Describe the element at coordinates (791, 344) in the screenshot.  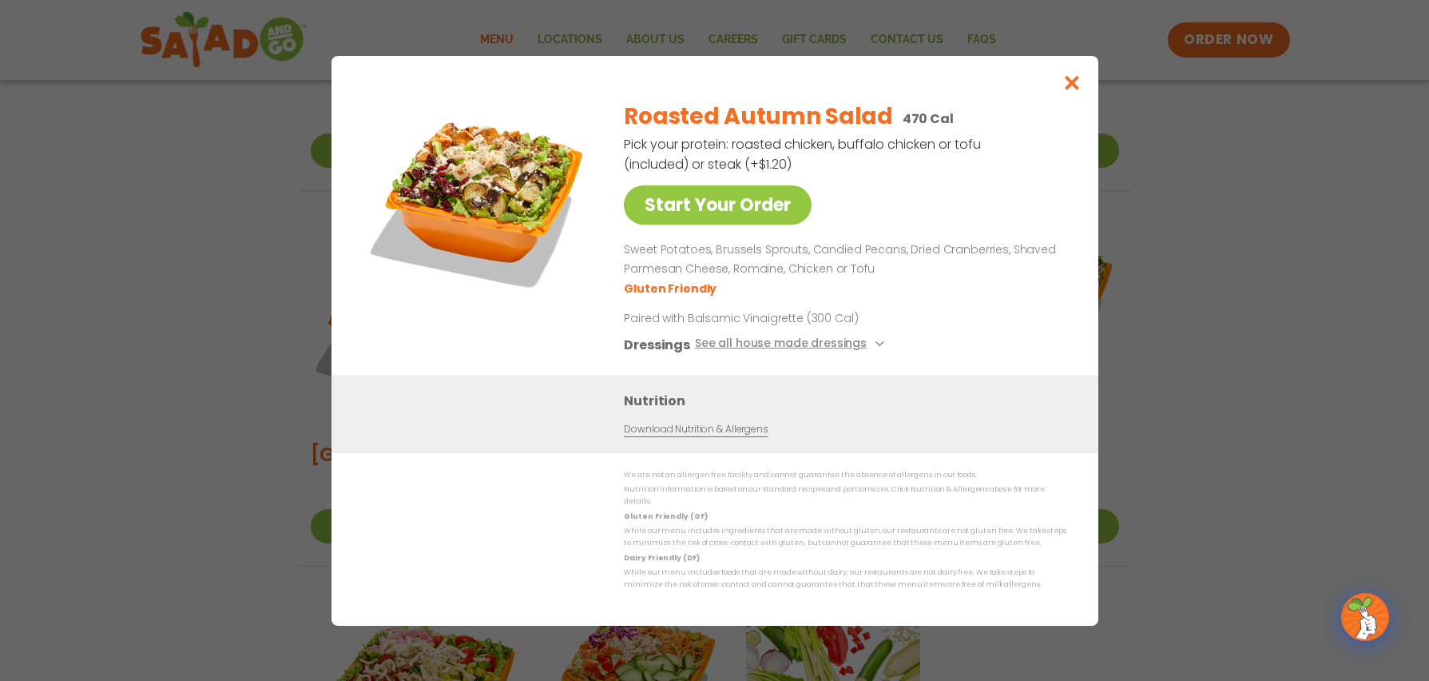
I see `button: See all house made dressings` at that location.